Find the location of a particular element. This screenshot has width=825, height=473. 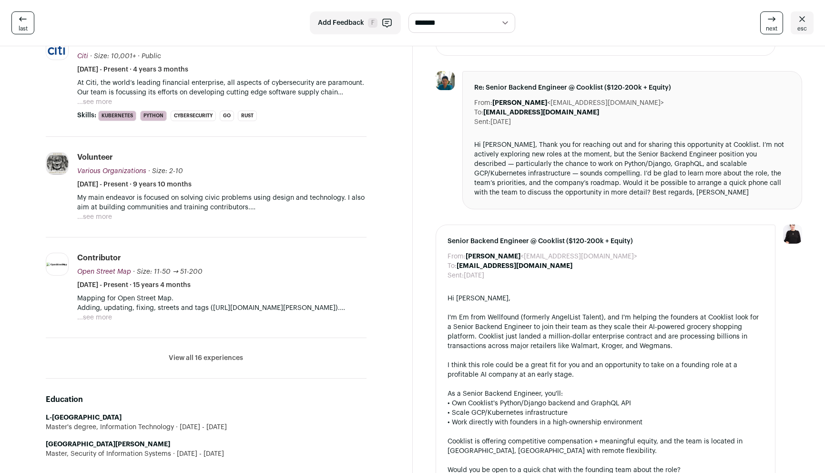

a: next is located at coordinates (771, 23).